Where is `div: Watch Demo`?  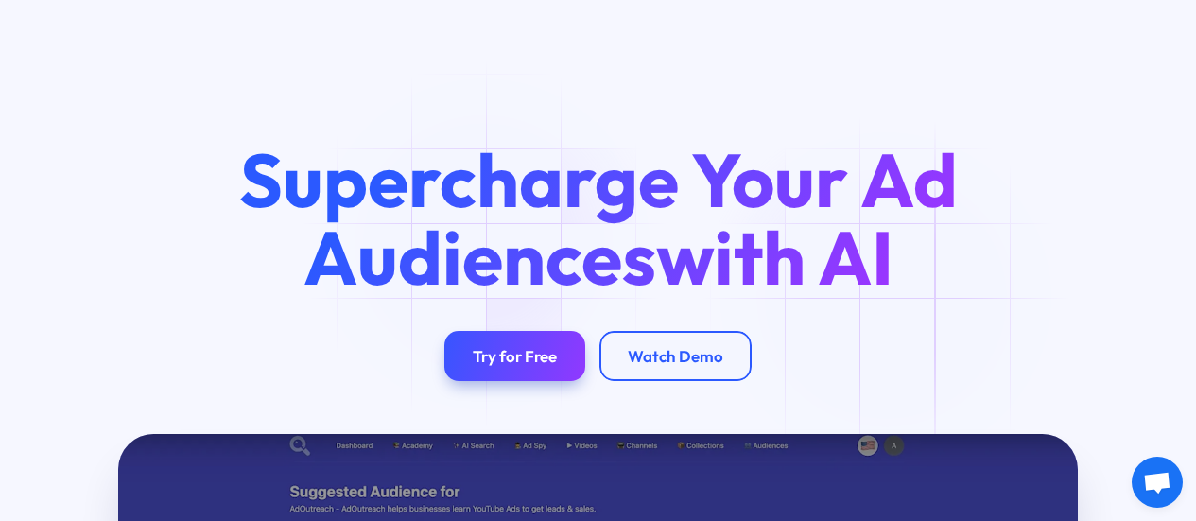
div: Watch Demo is located at coordinates (675, 355).